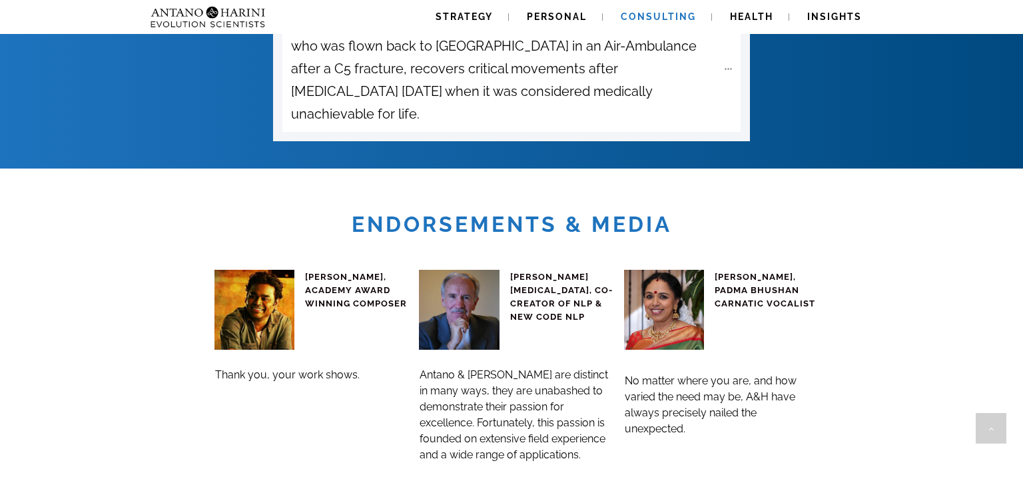 The width and height of the screenshot is (1023, 487). Describe the element at coordinates (751, 17) in the screenshot. I see `span: Health` at that location.